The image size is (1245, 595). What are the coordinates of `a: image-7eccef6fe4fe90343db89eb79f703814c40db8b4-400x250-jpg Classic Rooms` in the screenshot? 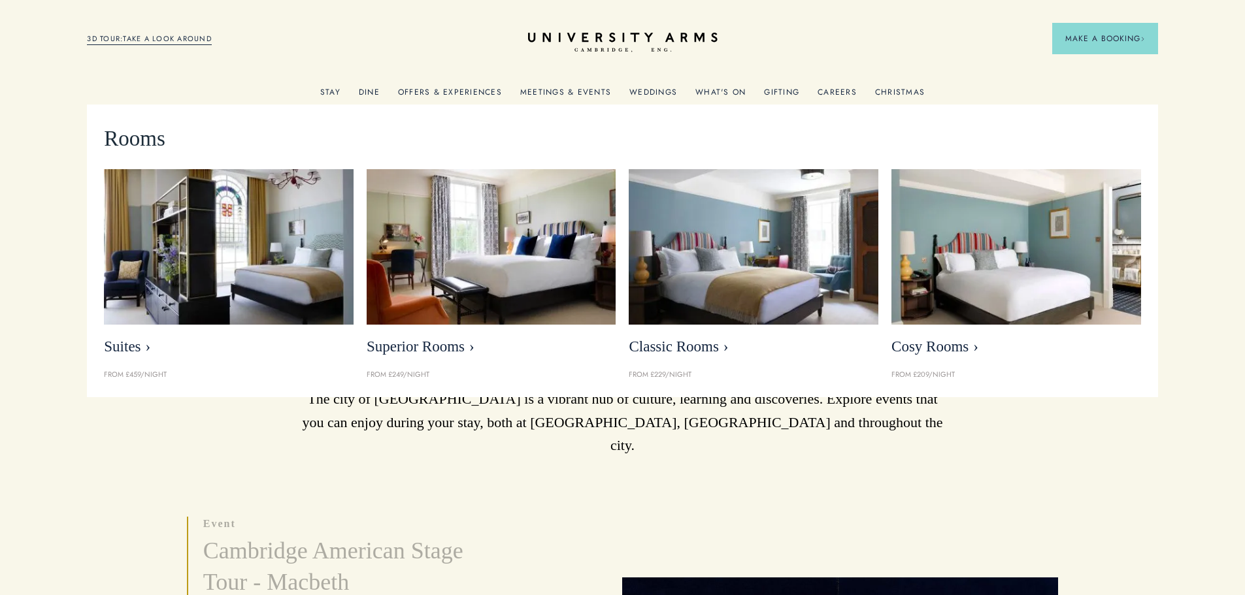 It's located at (753, 266).